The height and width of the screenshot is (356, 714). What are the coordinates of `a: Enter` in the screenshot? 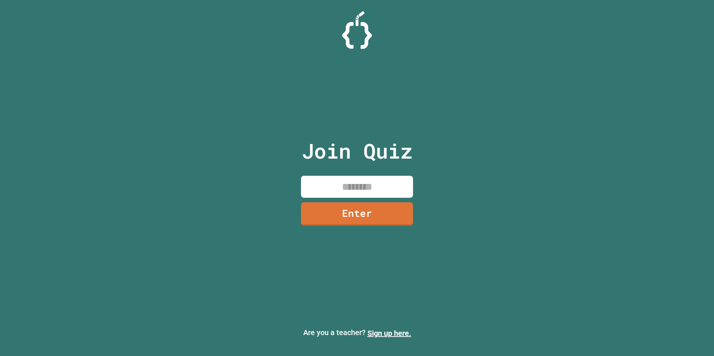 It's located at (357, 214).